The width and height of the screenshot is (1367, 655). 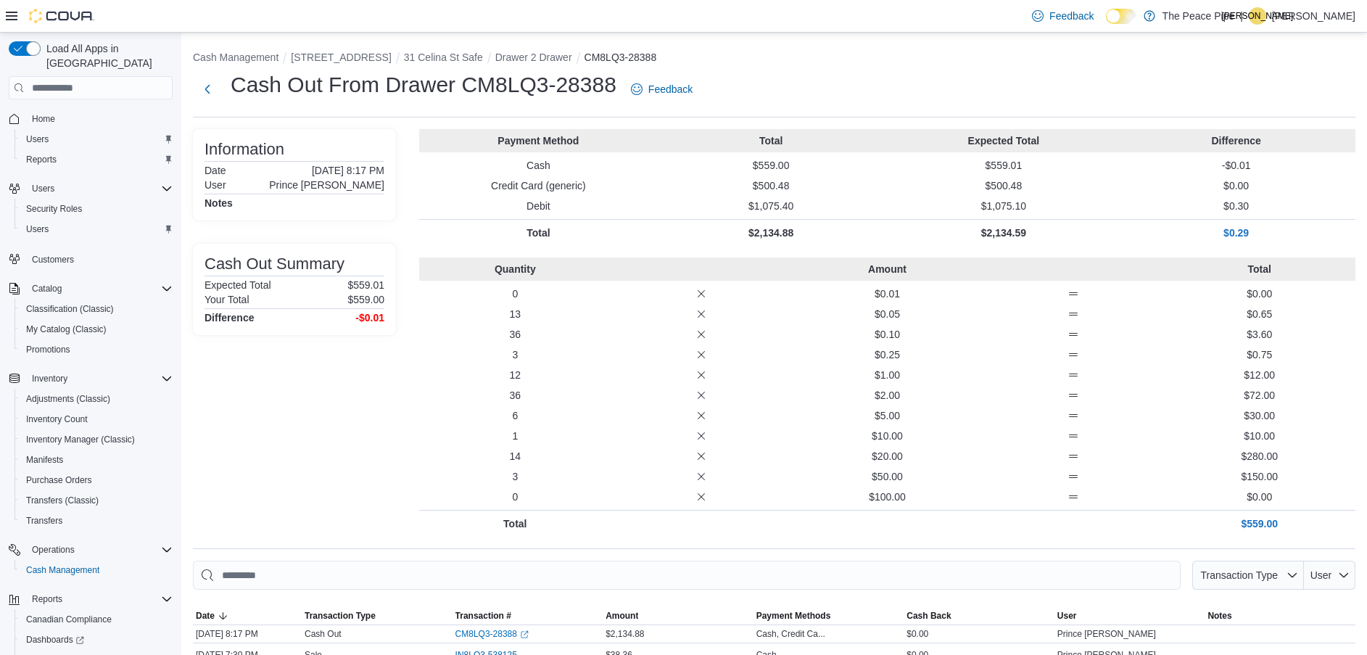 What do you see at coordinates (1236, 141) in the screenshot?
I see `p: Difference` at bounding box center [1236, 141].